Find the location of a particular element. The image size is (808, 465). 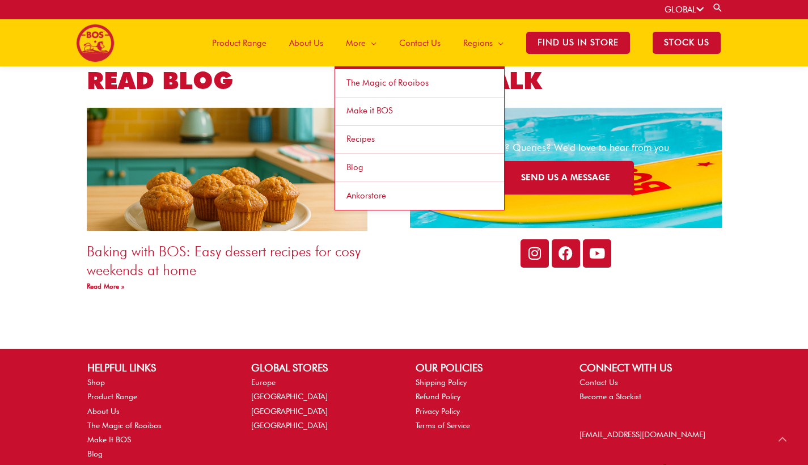

span: Product Range is located at coordinates (239, 43).